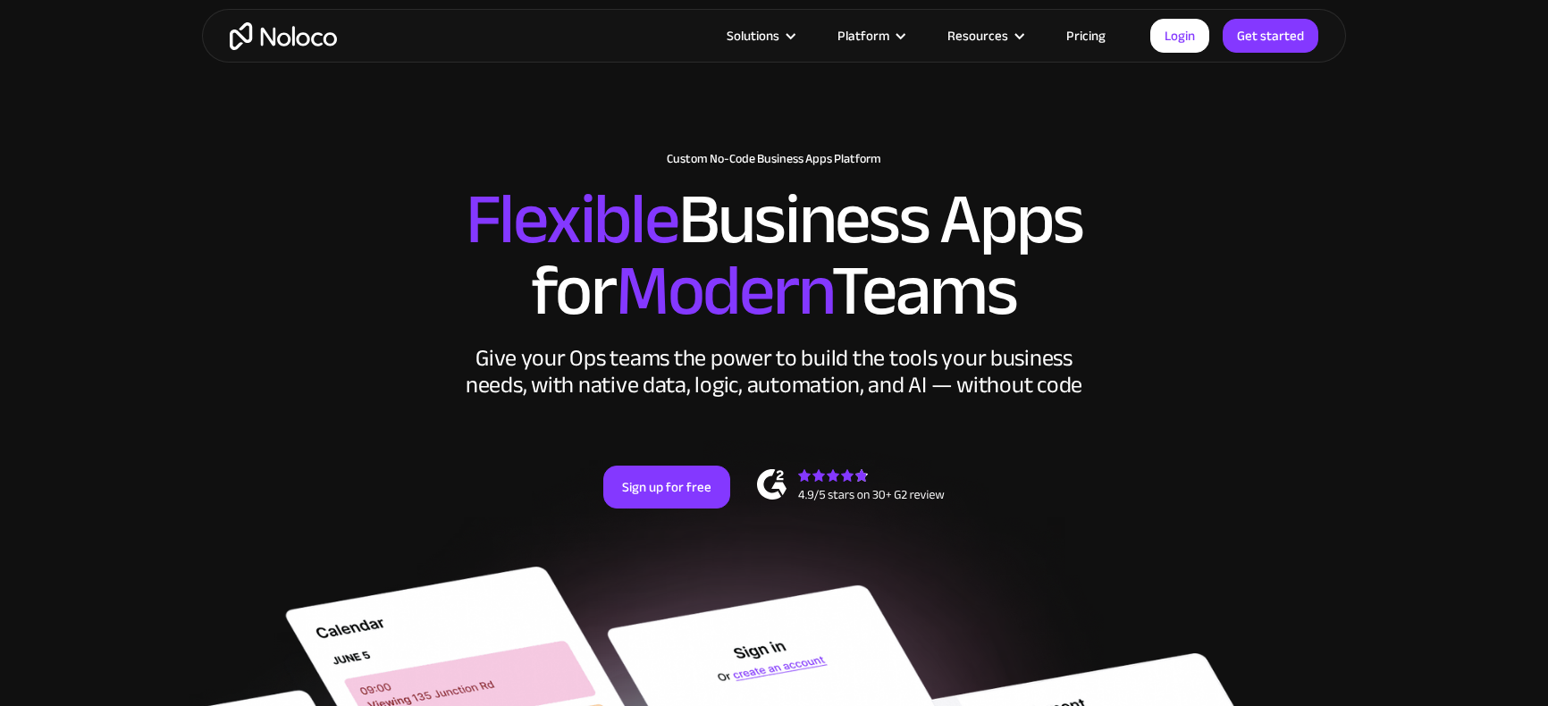 The height and width of the screenshot is (706, 1548). Describe the element at coordinates (1180, 36) in the screenshot. I see `a: Login` at that location.